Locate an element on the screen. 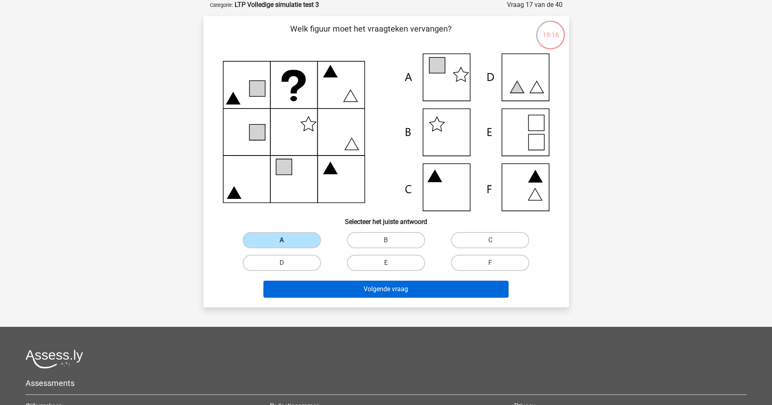 The image size is (772, 405). label: F is located at coordinates (490, 263).